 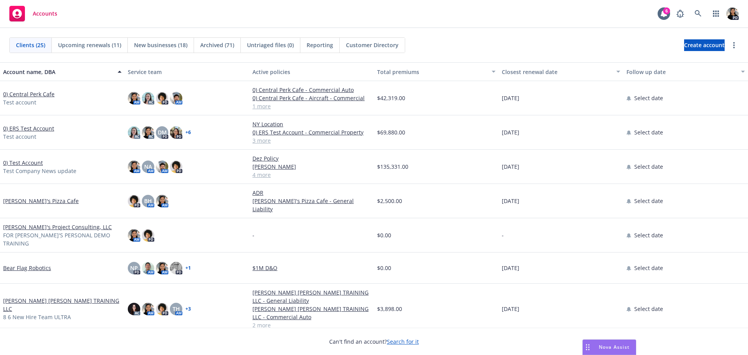 I want to click on button: Active policies, so click(x=312, y=72).